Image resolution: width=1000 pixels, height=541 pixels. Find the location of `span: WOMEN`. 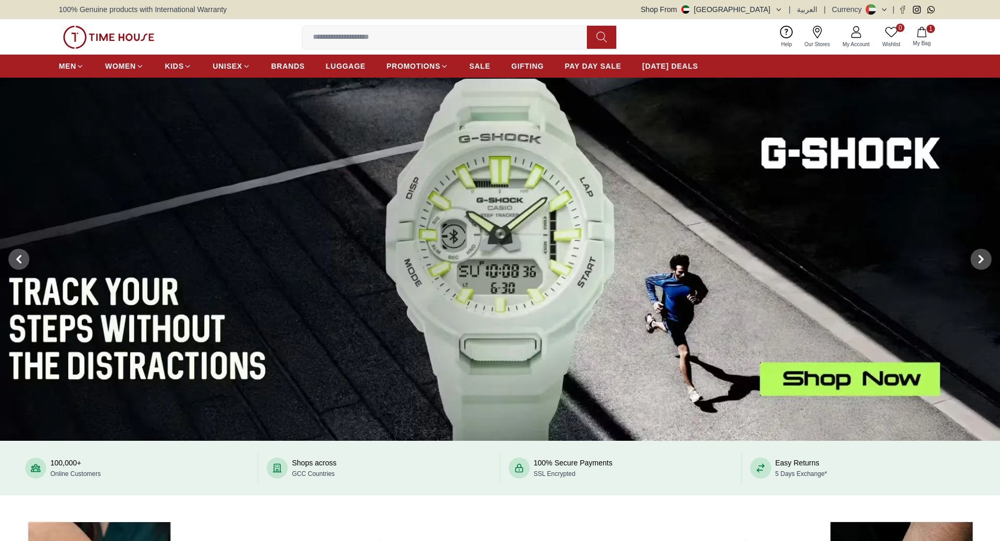

span: WOMEN is located at coordinates (120, 66).